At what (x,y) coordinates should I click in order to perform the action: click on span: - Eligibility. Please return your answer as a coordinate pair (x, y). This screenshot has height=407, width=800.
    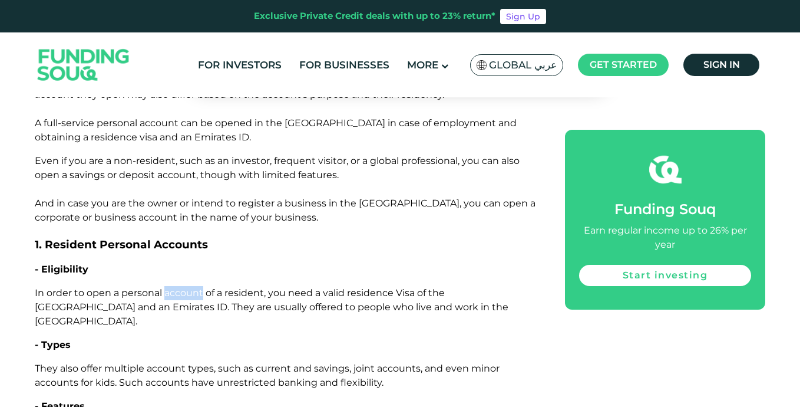
    Looking at the image, I should click on (61, 269).